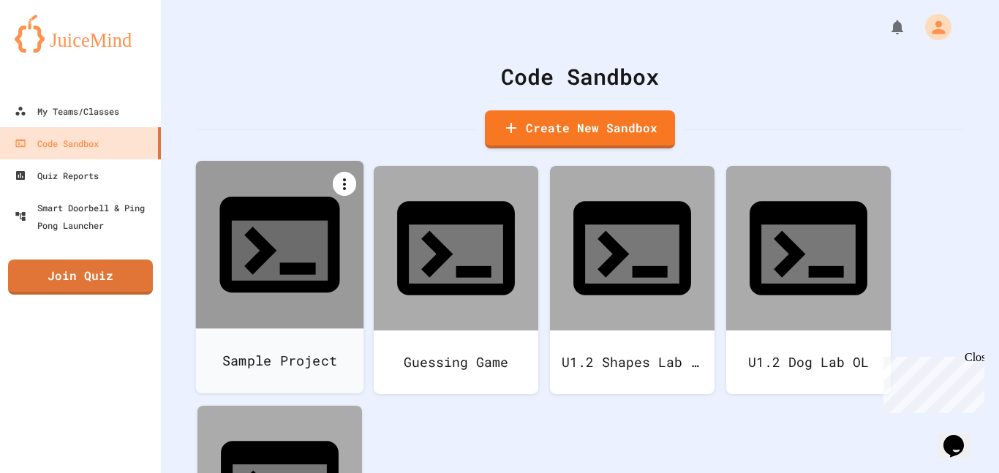  Describe the element at coordinates (933, 27) in the screenshot. I see `div: My Account` at that location.